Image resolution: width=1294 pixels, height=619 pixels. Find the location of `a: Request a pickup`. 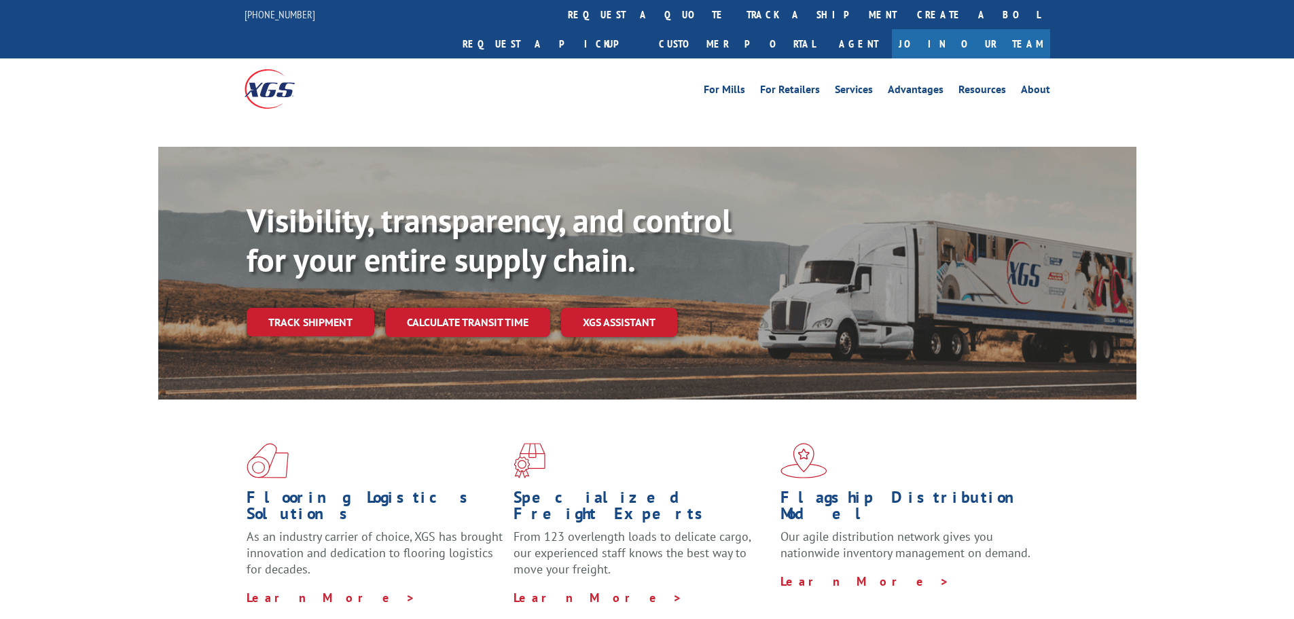

a: Request a pickup is located at coordinates (550, 43).